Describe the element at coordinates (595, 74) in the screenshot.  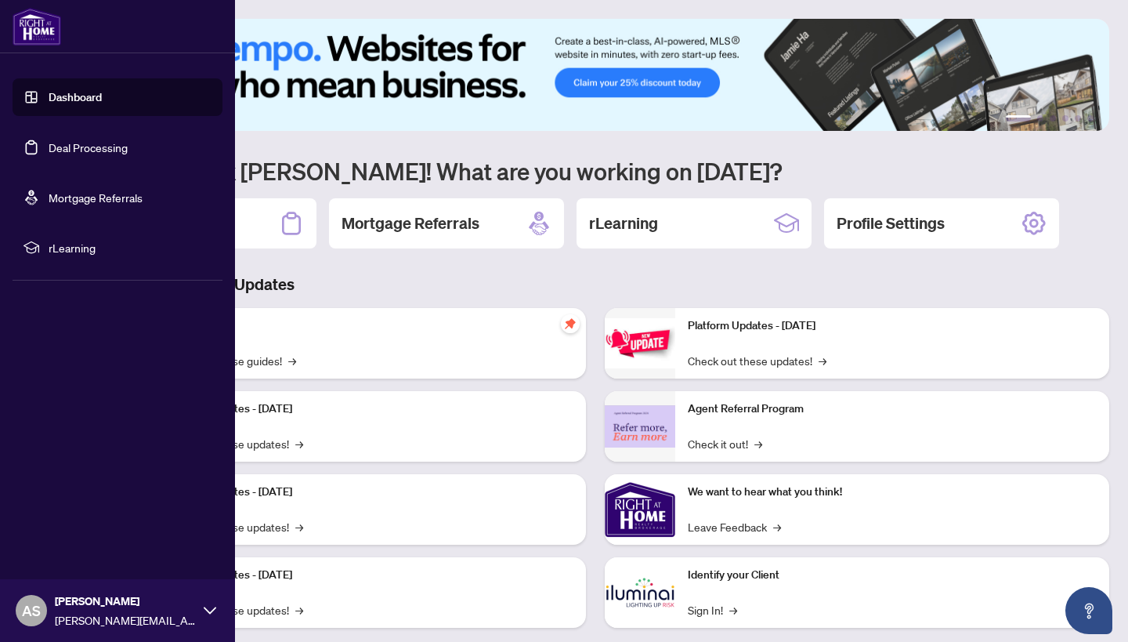
I see `img: Slide 0` at that location.